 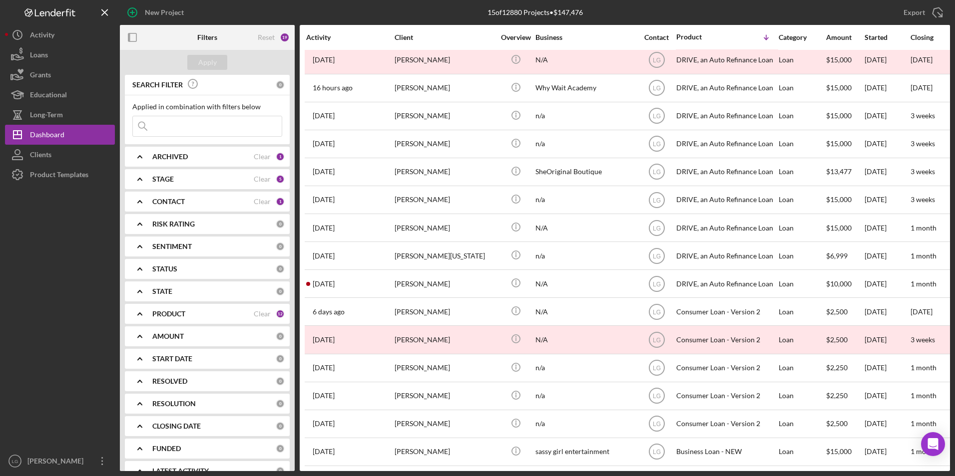 What do you see at coordinates (844, 256) in the screenshot?
I see `div: $6,999` at bounding box center [844, 256].